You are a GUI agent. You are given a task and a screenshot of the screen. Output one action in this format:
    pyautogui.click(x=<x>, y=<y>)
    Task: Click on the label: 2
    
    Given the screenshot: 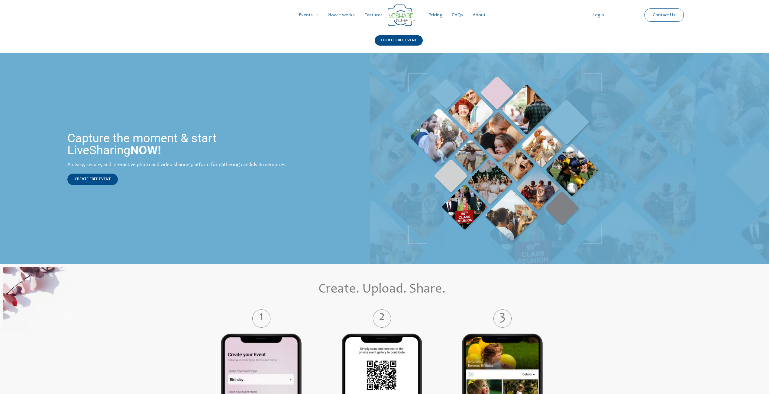 What is the action you would take?
    pyautogui.click(x=382, y=319)
    